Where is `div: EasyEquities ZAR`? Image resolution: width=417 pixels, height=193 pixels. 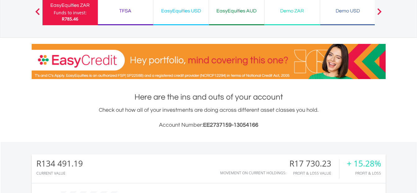
div: EasyEquities ZAR is located at coordinates (70, 5).